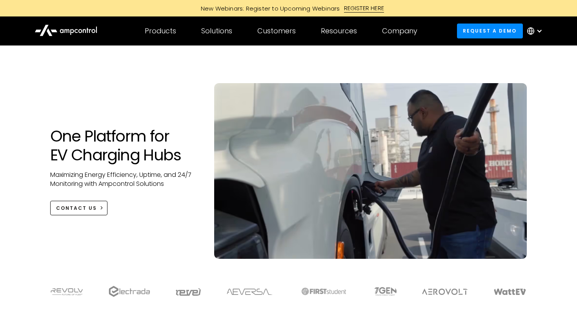 Image resolution: width=577 pixels, height=320 pixels. I want to click on div: REGISTER HERE, so click(364, 8).